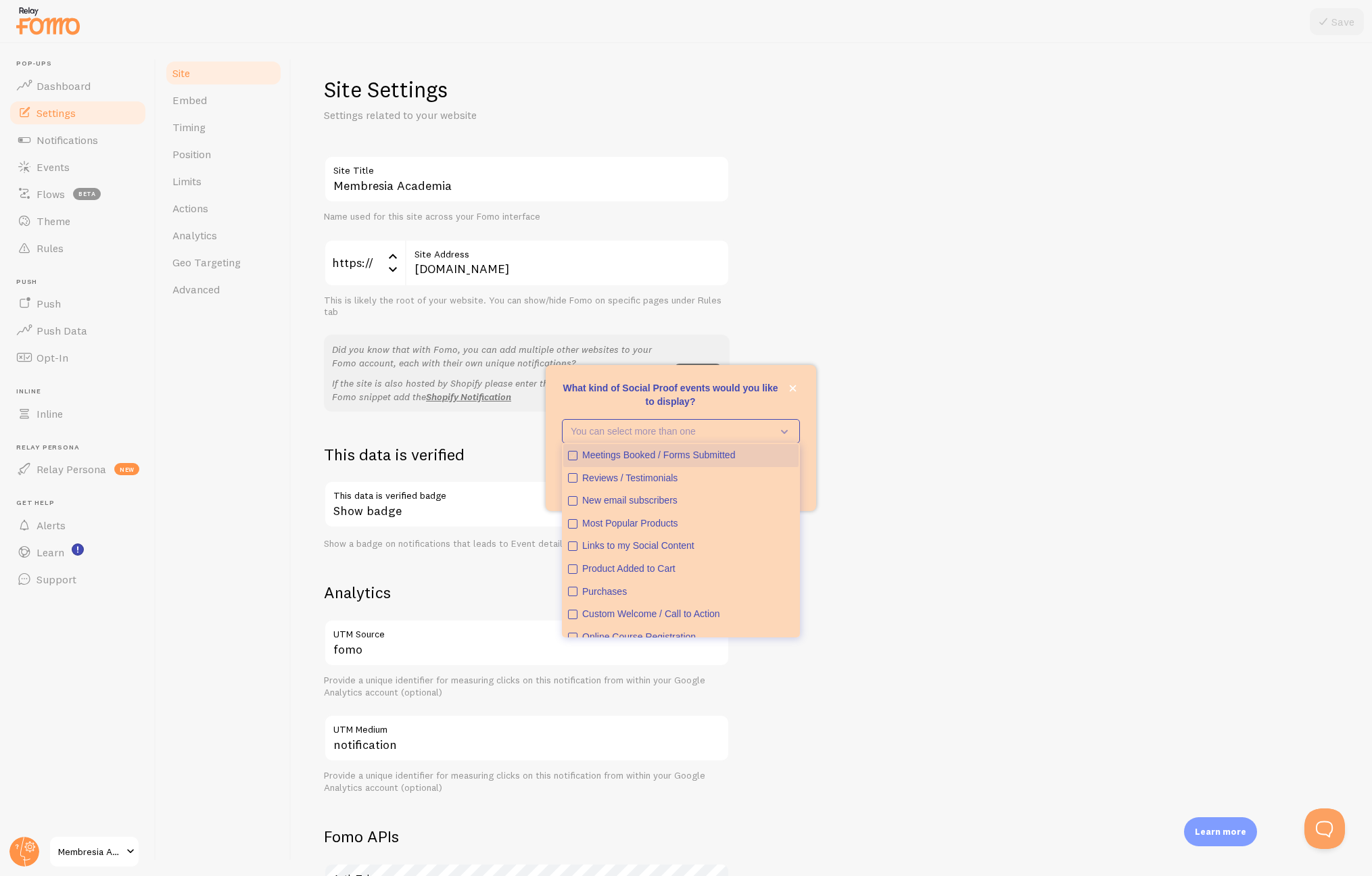  Describe the element at coordinates (90, 852) in the screenshot. I see `span: Membresia Academia` at that location.